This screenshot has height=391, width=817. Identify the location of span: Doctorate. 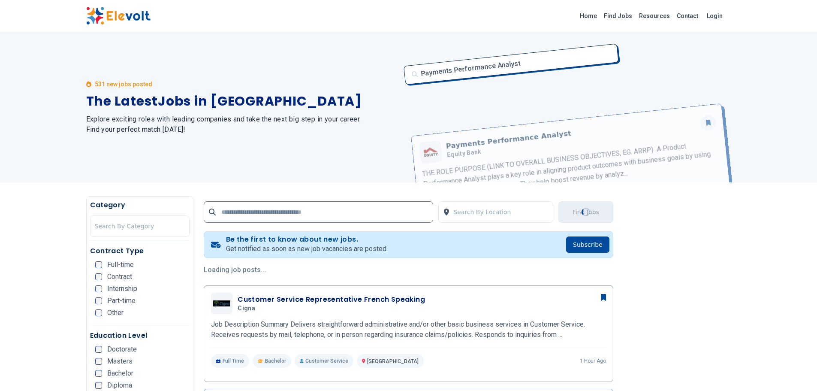
(122, 349).